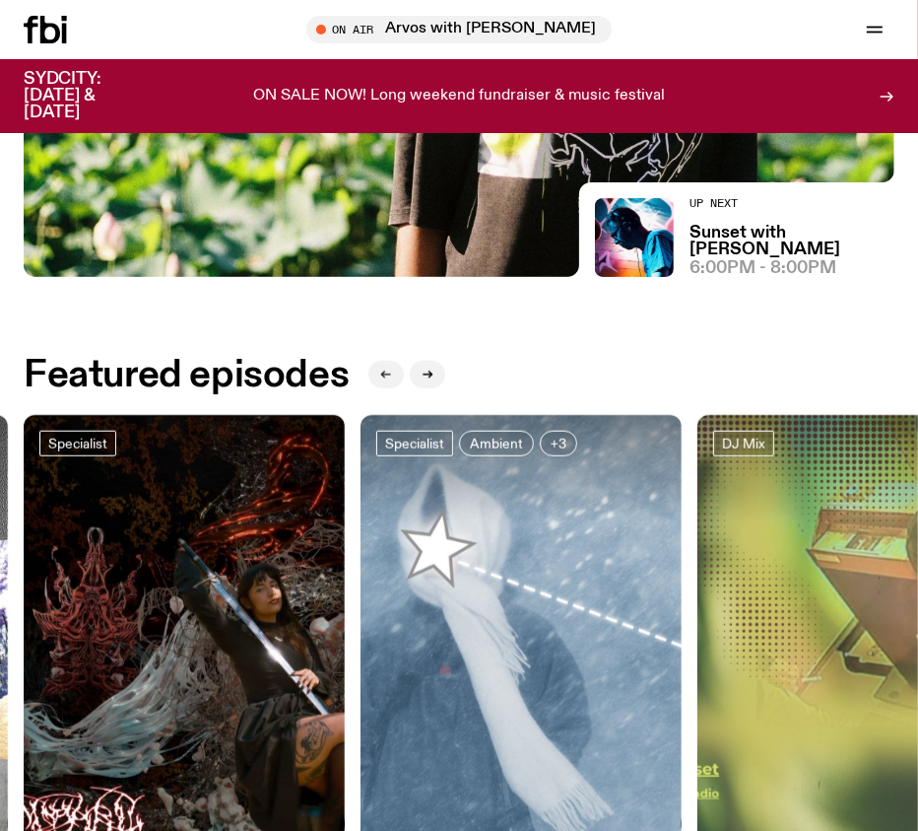  What do you see at coordinates (559, 443) in the screenshot?
I see `button: +3` at bounding box center [559, 443].